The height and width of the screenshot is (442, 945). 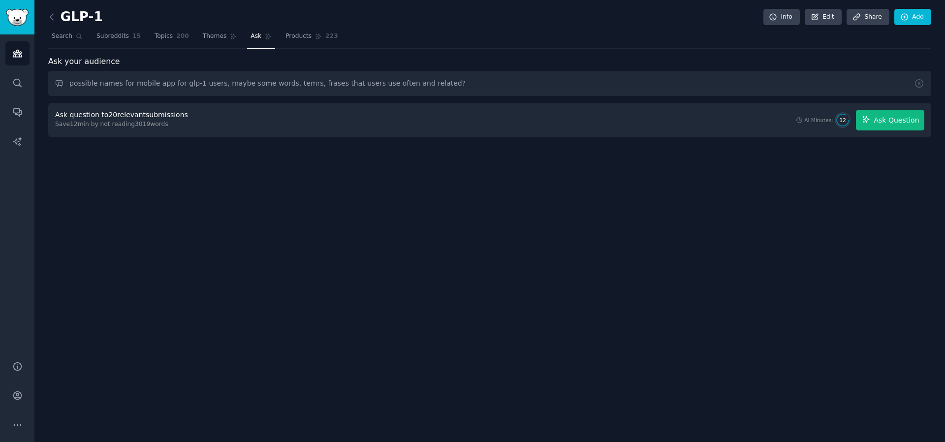 What do you see at coordinates (67, 38) in the screenshot?
I see `a: Search` at bounding box center [67, 38].